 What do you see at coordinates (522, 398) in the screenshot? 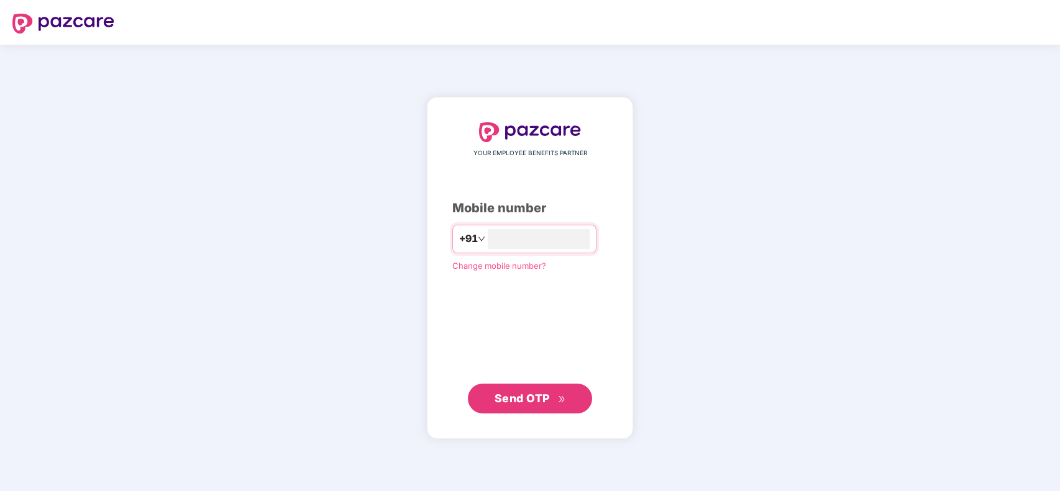
I see `span: Send OTP` at bounding box center [522, 398].